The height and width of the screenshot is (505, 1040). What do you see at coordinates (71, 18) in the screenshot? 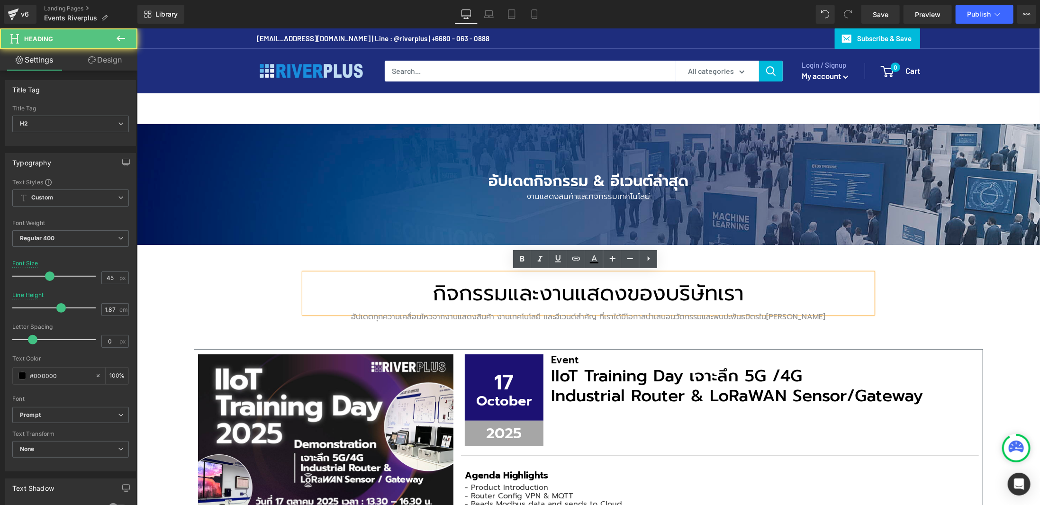
I see `span: Events Riverplus` at bounding box center [71, 18].